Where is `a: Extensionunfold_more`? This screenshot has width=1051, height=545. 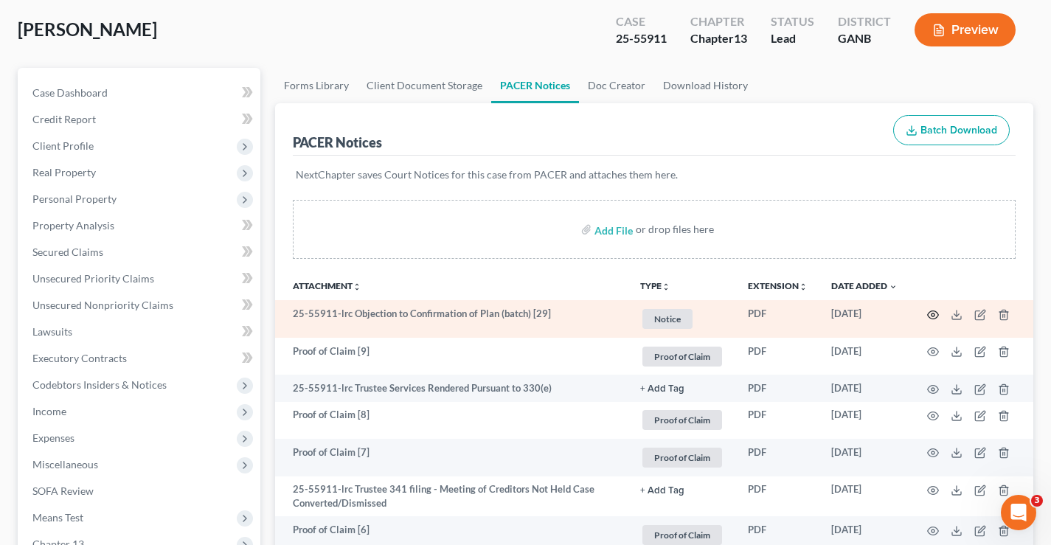
a: Extensionunfold_more is located at coordinates (778, 286).